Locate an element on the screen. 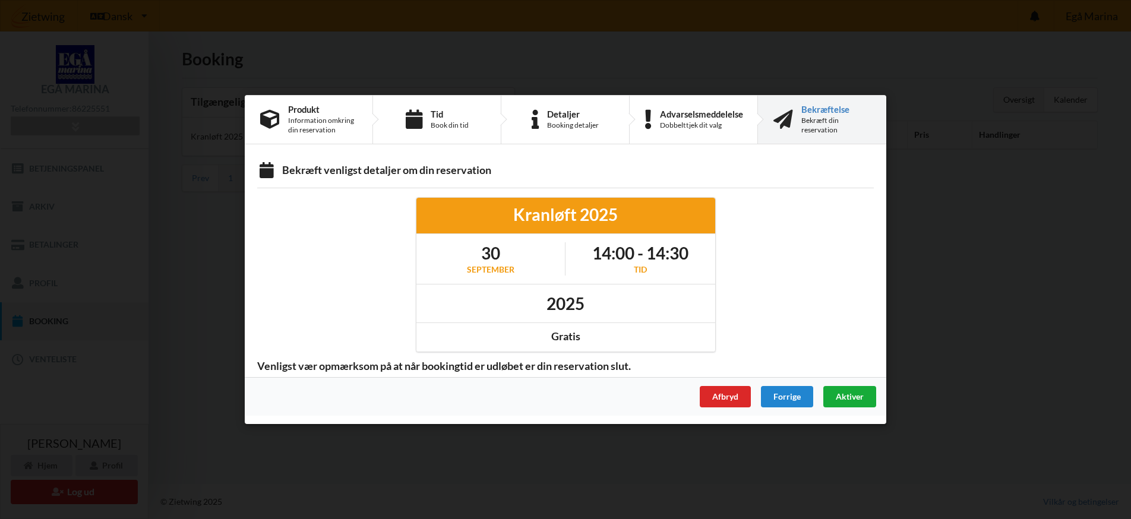 The height and width of the screenshot is (519, 1131). span: Aktiver is located at coordinates (849, 396).